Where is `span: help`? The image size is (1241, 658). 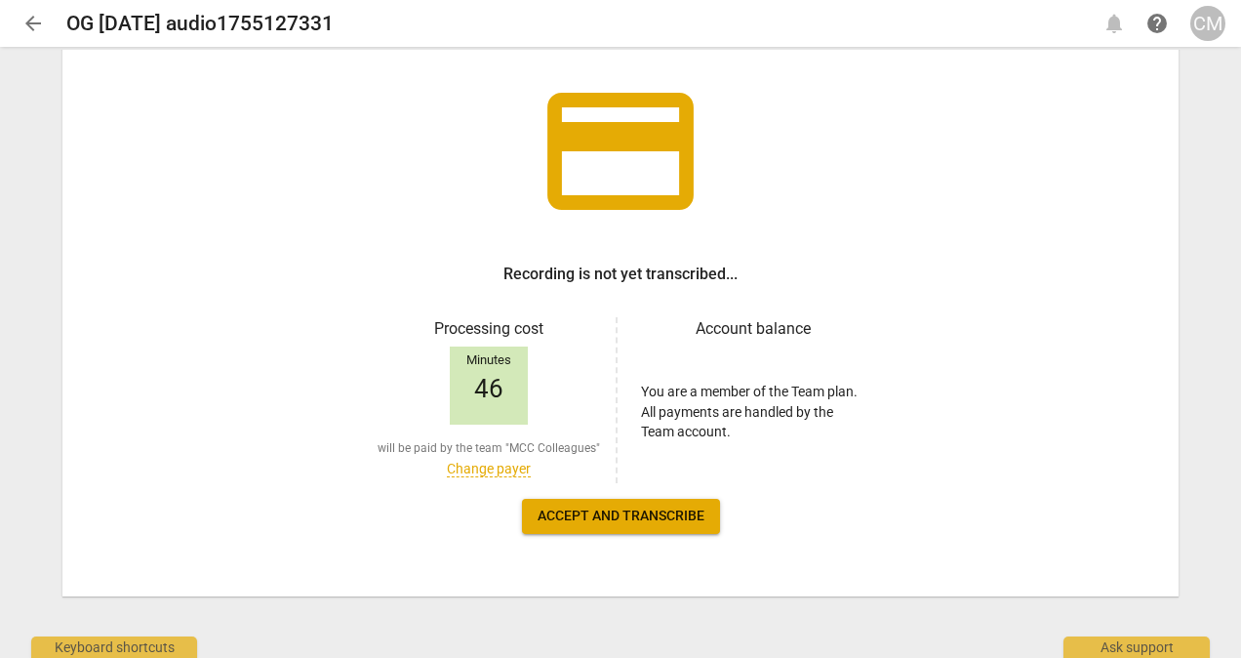
span: help is located at coordinates (1157, 23).